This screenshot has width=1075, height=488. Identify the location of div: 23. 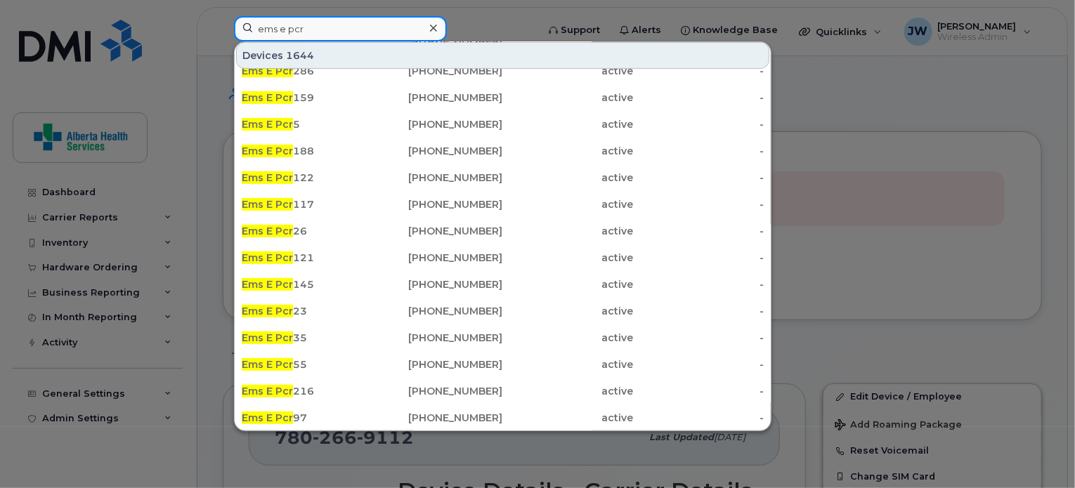
(307, 311).